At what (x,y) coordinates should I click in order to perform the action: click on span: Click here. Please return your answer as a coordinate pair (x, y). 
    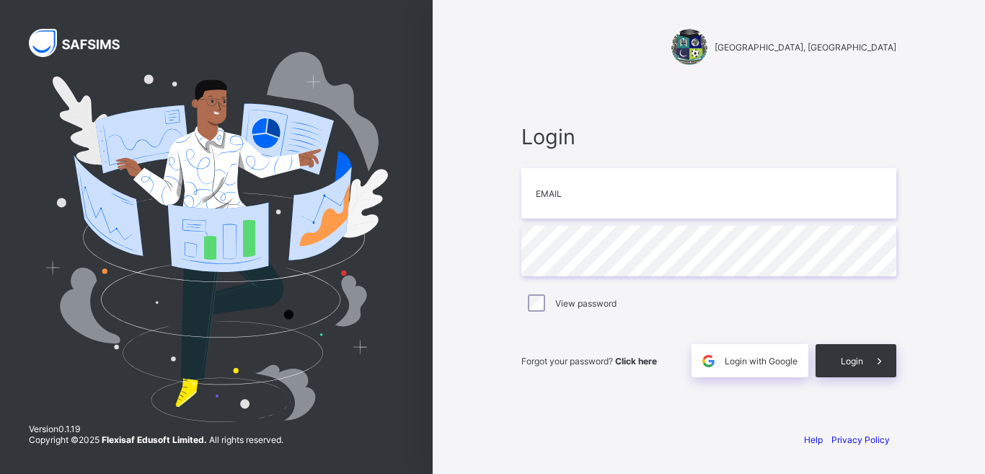
    Looking at the image, I should click on (636, 361).